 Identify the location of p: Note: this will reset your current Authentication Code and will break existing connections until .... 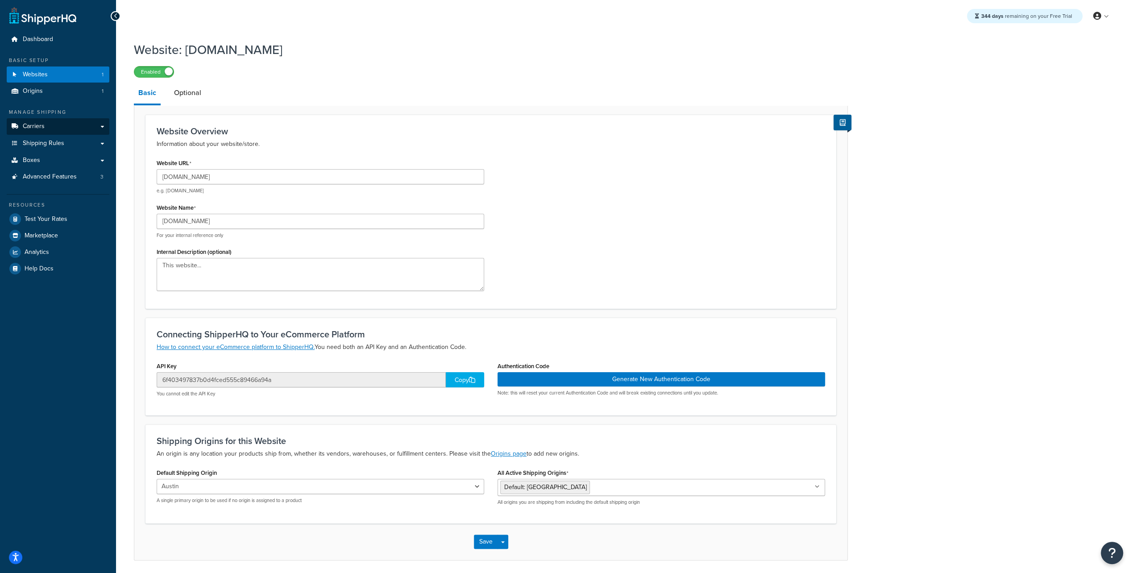
(661, 393).